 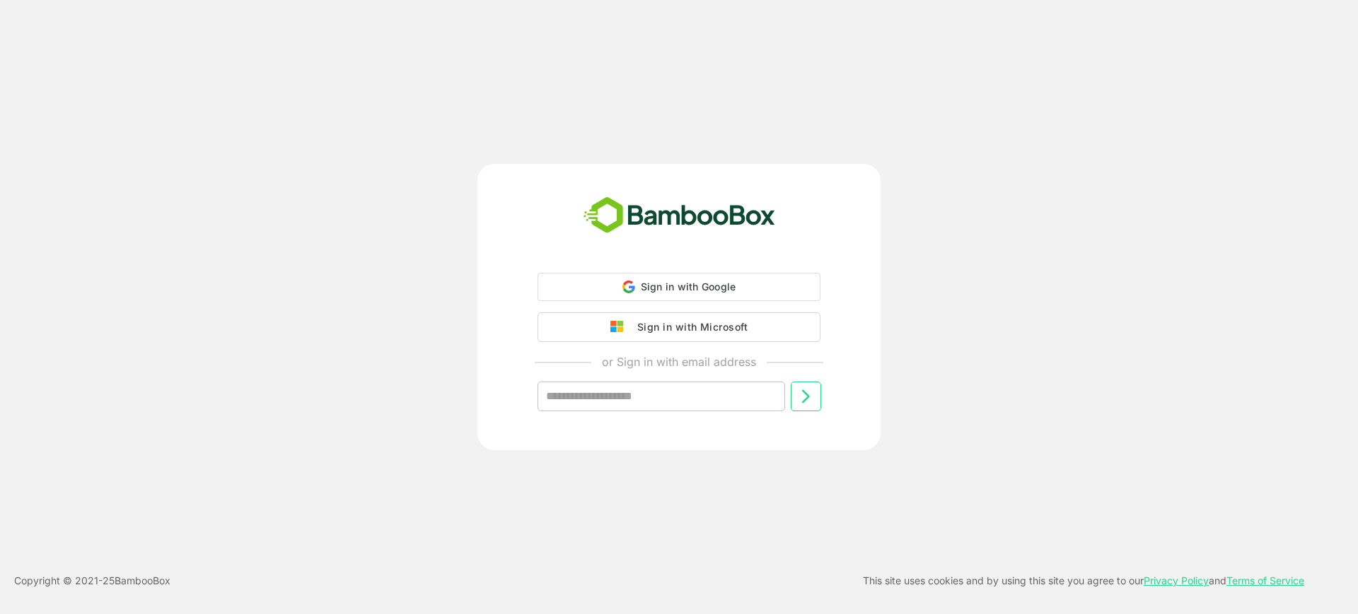 I want to click on button: Sign in with Microsoft, so click(x=679, y=327).